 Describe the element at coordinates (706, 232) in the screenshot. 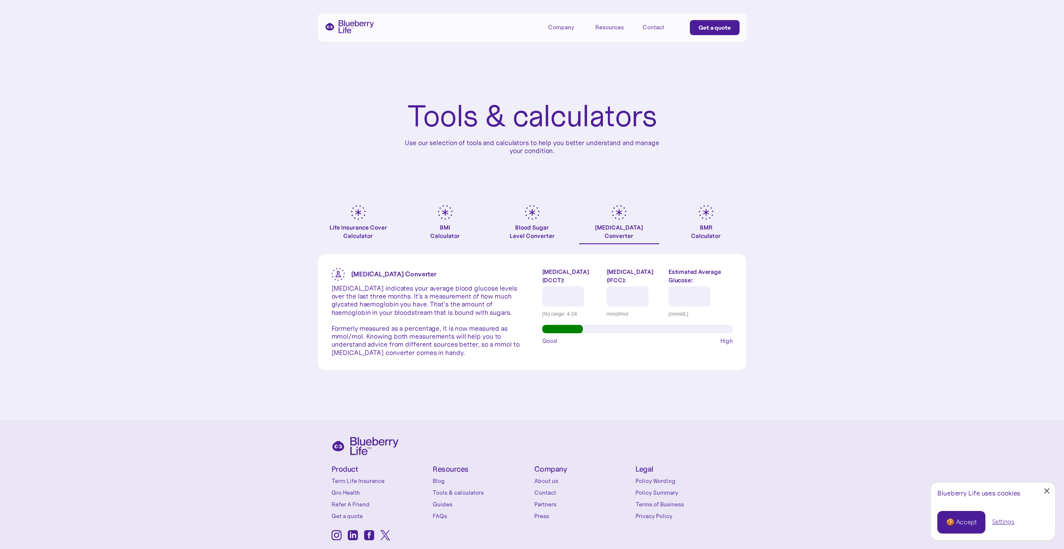

I see `div: BMR Calculator` at that location.